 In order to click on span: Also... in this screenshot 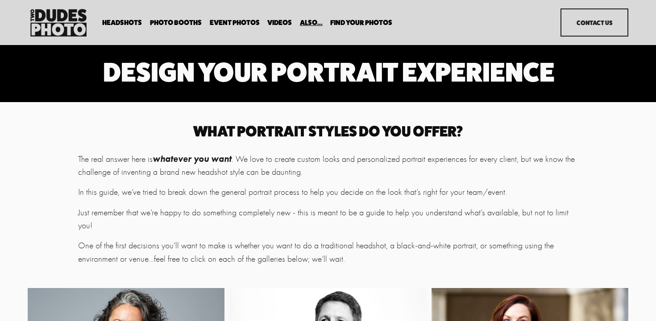, I will do `click(311, 23)`.